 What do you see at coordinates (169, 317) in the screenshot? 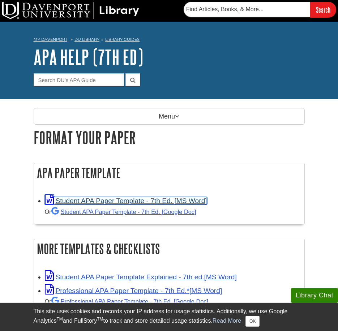
I see `div: This site uses cookies and records your IP address for usage statistics. Additionally, we use Goo...` at bounding box center [169, 317].